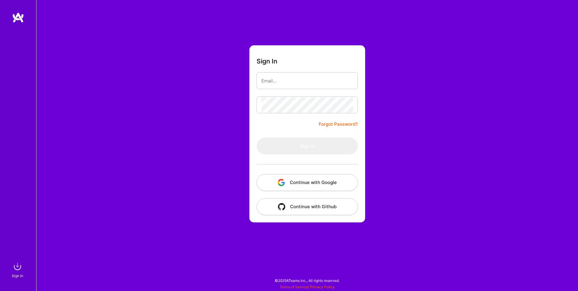 The width and height of the screenshot is (578, 291). I want to click on div: © 2025 ATeams Inc., All rights reserved., so click(307, 280).